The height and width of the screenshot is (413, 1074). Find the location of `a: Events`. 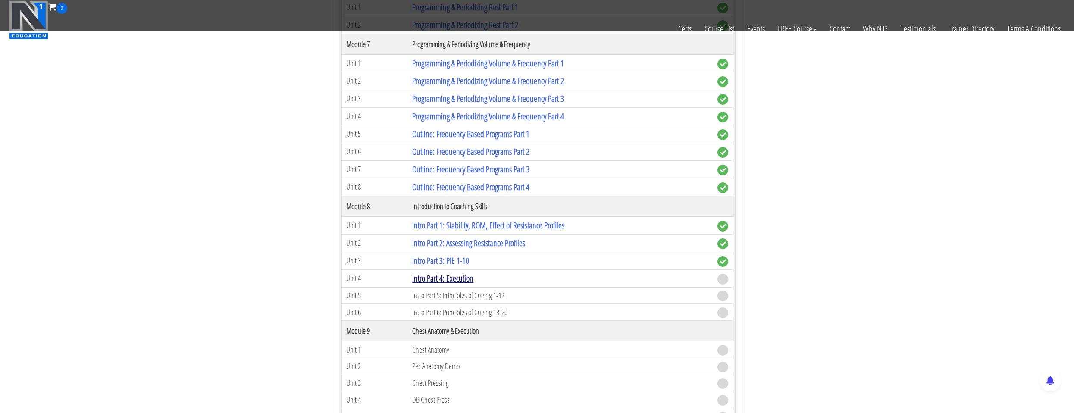

a: Events is located at coordinates (756, 29).